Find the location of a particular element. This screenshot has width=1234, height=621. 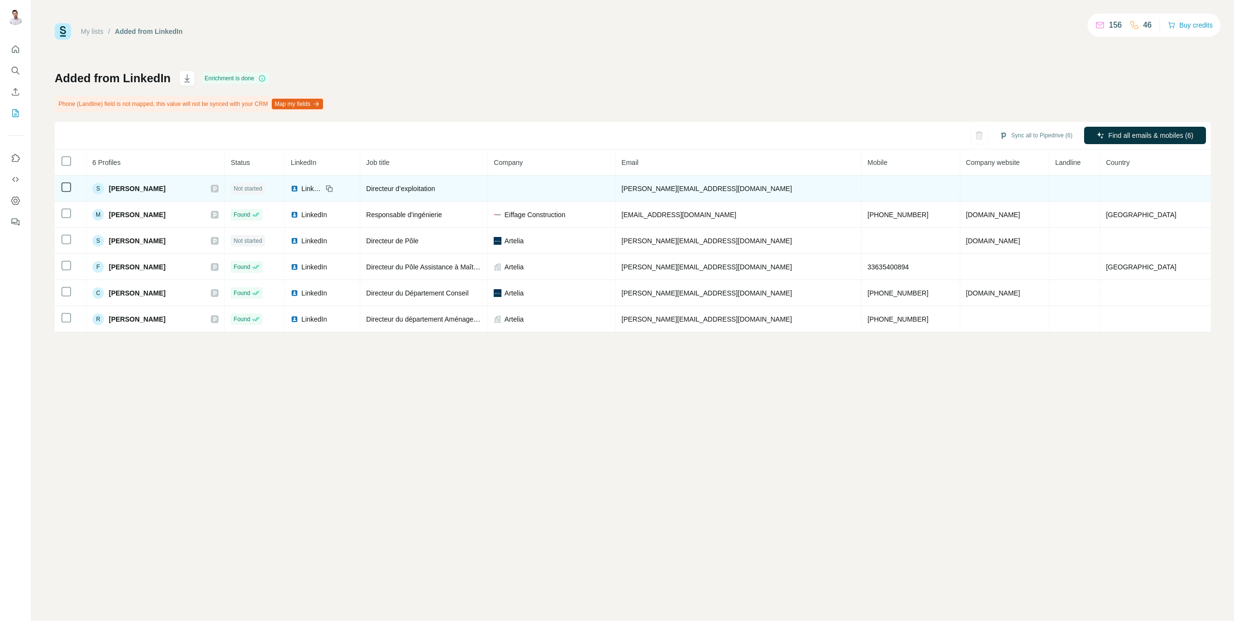

button: Dashboard is located at coordinates (15, 201).